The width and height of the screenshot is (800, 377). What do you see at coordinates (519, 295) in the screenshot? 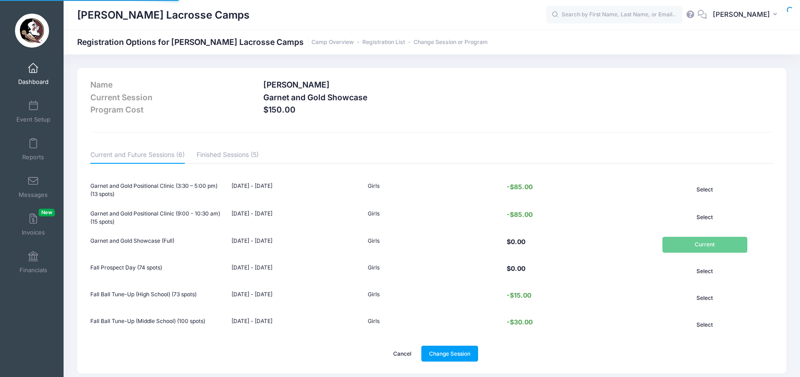
I see `span: -$15.00` at bounding box center [519, 295].